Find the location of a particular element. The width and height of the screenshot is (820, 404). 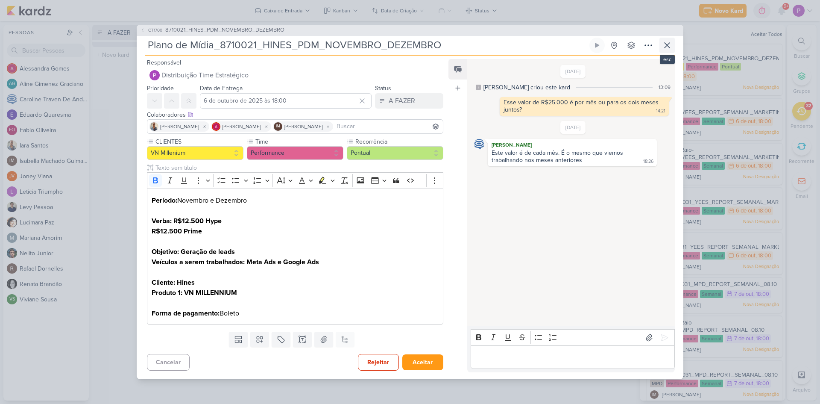

button: VN Millenium is located at coordinates (195, 153).